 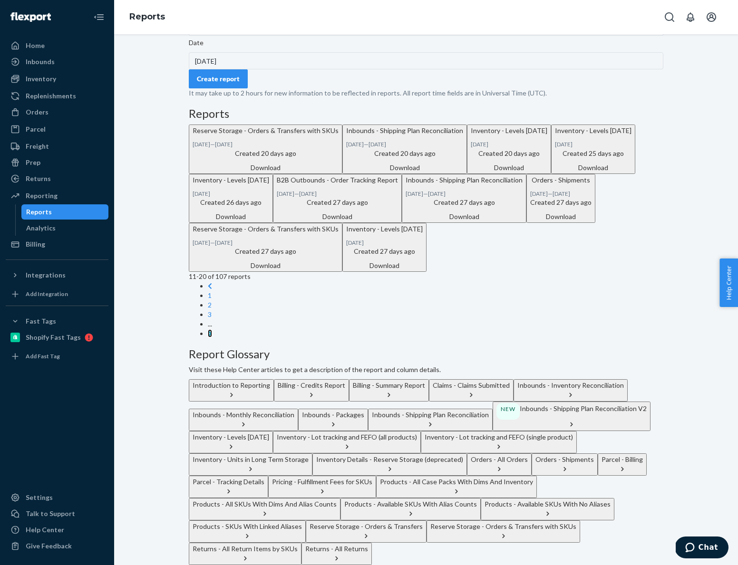 What do you see at coordinates (57, 196) in the screenshot?
I see `a: Reporting` at bounding box center [57, 196].